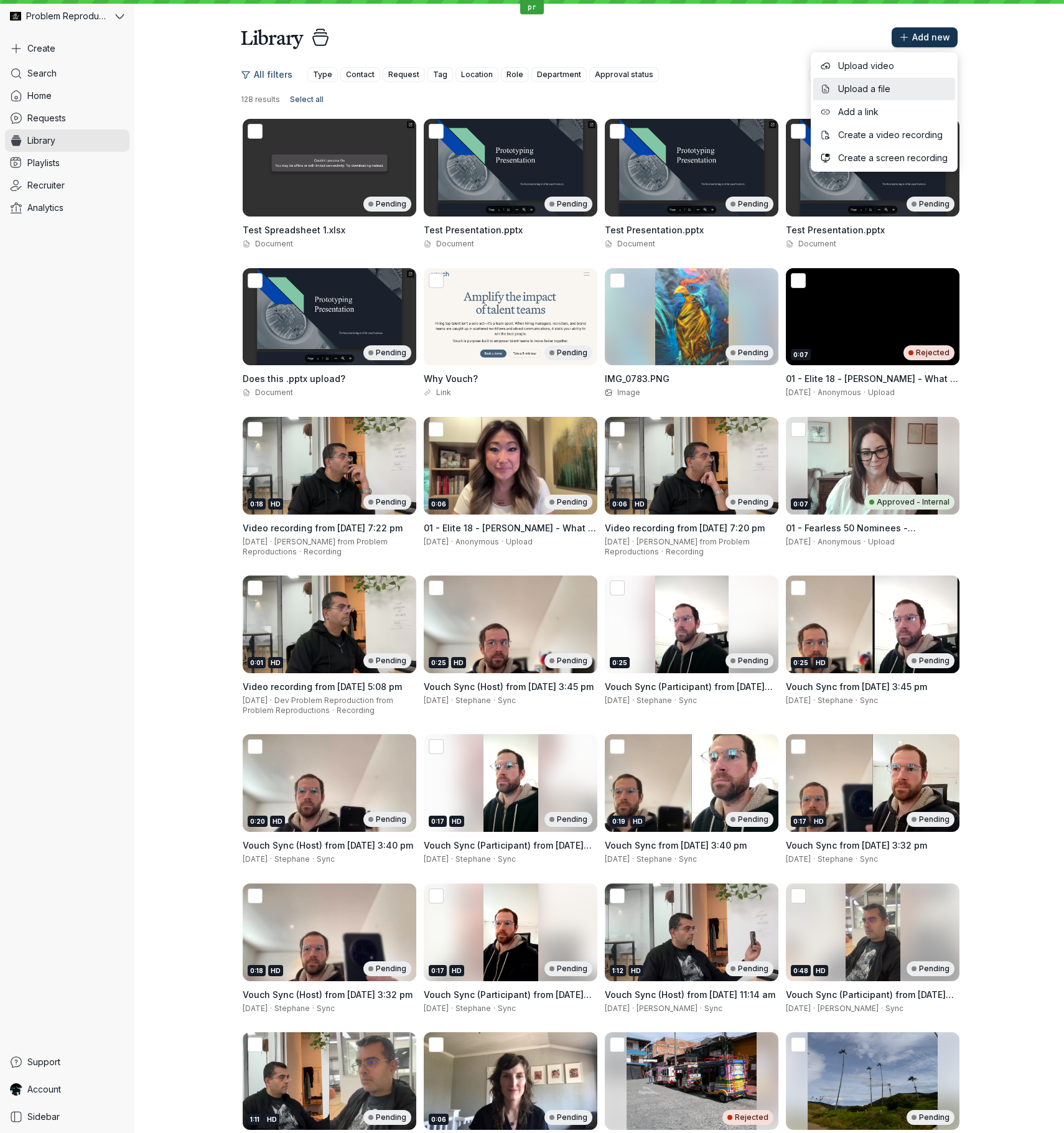 This screenshot has height=1133, width=1064. Describe the element at coordinates (801, 663) in the screenshot. I see `div: 0:25` at that location.